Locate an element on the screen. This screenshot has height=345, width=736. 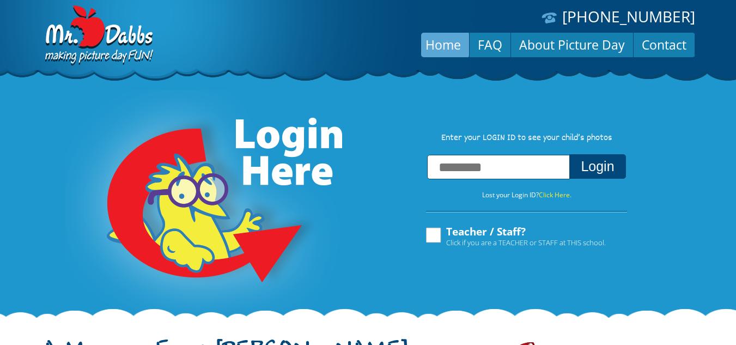
span: Click if you are a TEACHER or STAFF at THIS school. is located at coordinates (526, 242).